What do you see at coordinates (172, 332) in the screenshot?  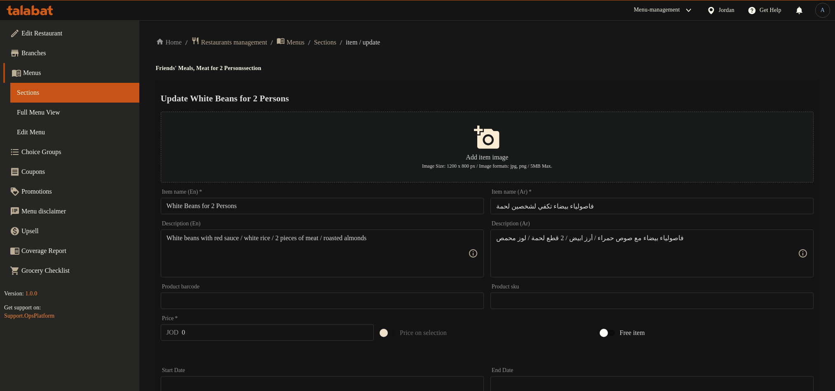 I see `p: JOD` at bounding box center [172, 332].